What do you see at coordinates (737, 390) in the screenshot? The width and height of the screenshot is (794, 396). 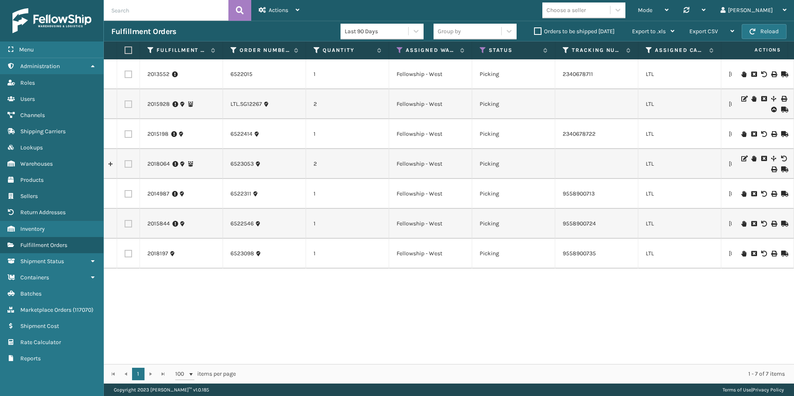 I see `a: Terms of Use` at bounding box center [737, 390].